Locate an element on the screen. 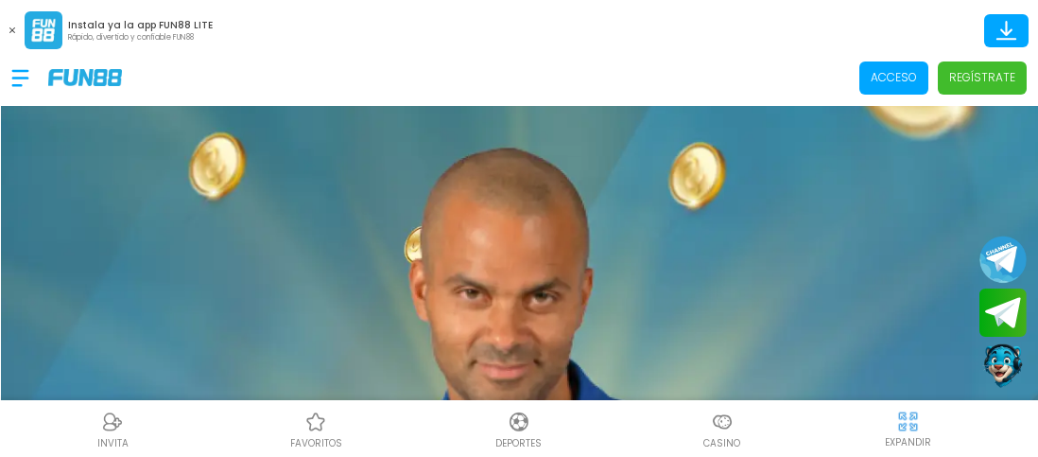  img: Referral is located at coordinates (113, 422).